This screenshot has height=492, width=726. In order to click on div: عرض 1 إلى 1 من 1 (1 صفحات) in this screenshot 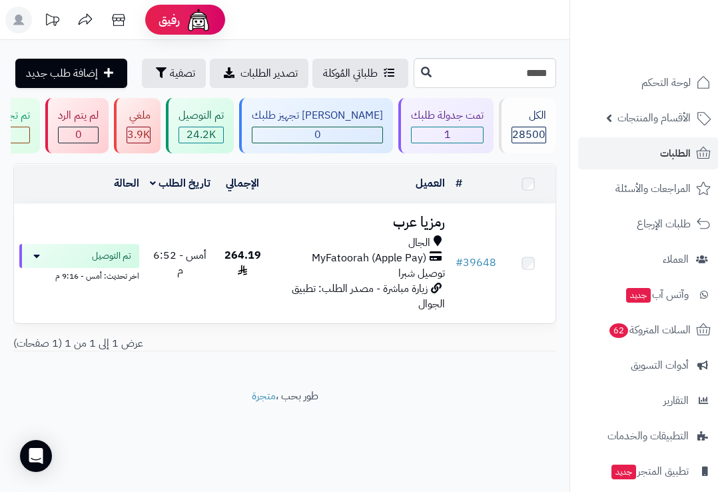, I will do `click(285, 343)`.